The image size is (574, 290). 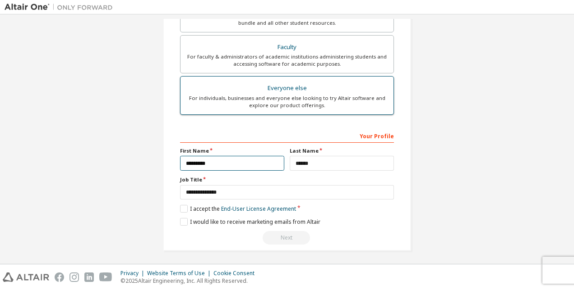 I want to click on img: youtube.svg, so click(x=106, y=277).